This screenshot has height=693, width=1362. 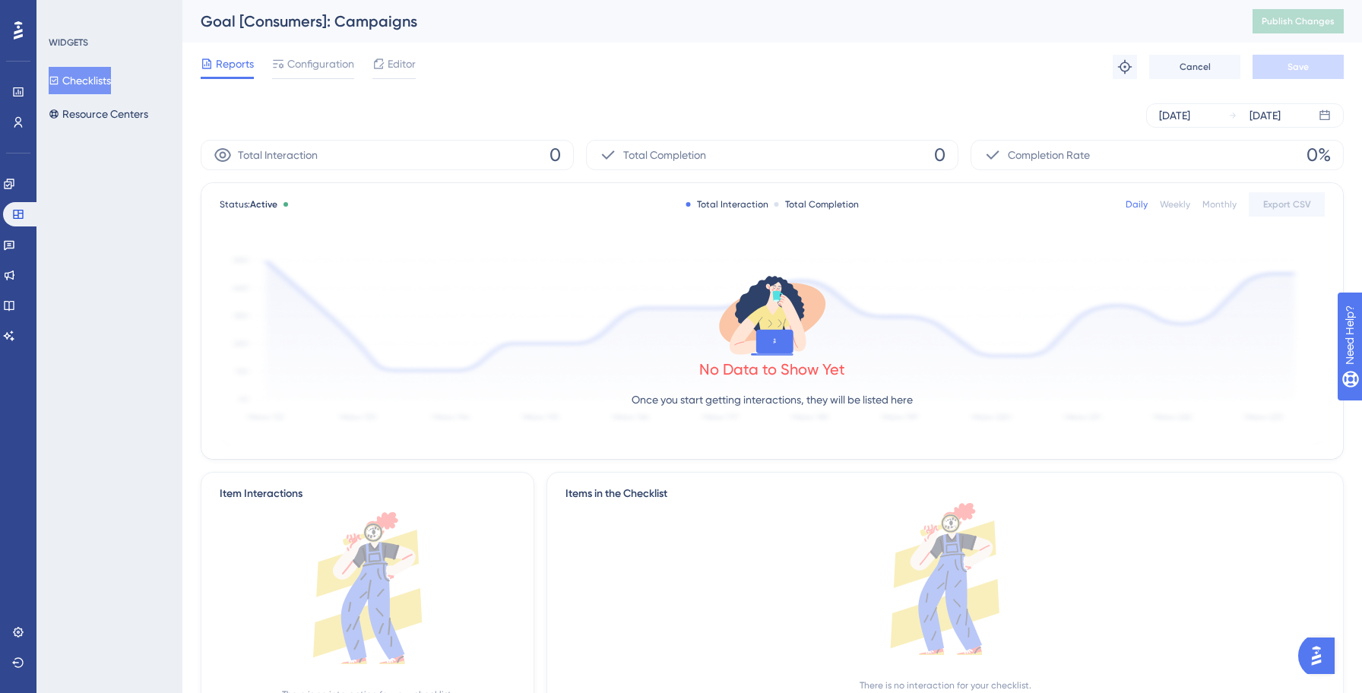 I want to click on span: Total Interaction, so click(x=277, y=155).